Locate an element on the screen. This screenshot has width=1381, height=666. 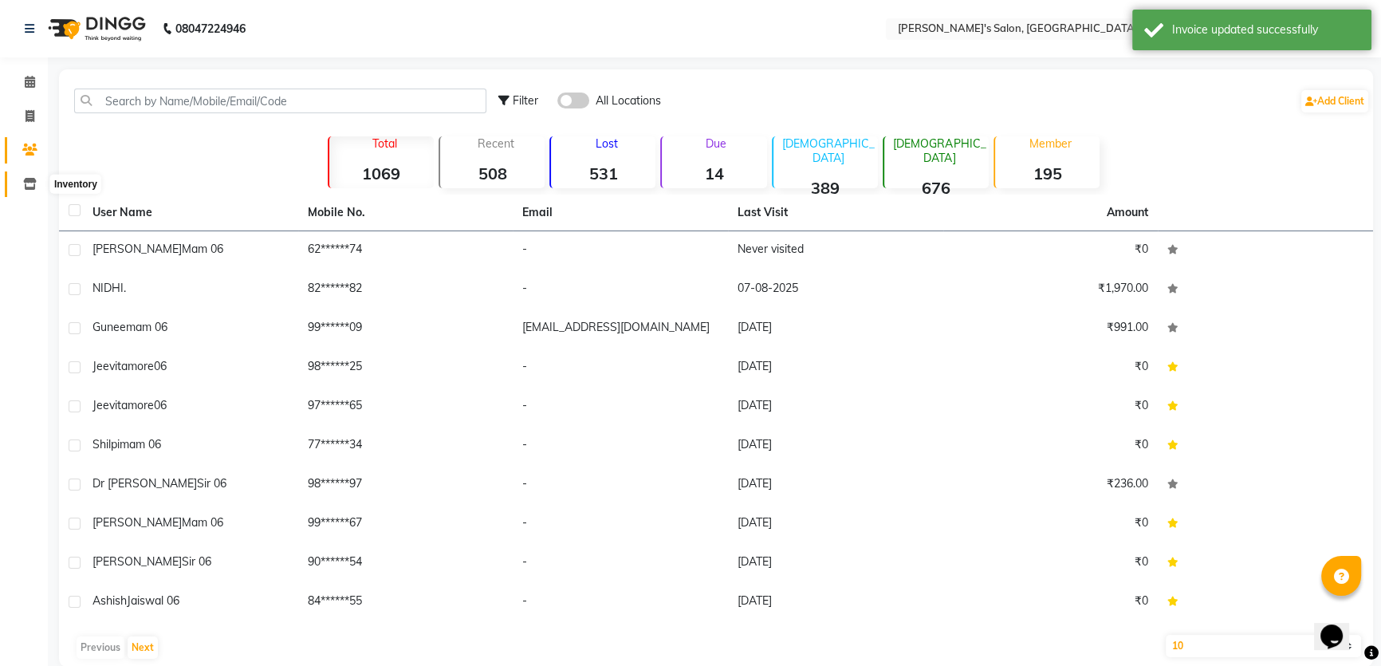
p: Member is located at coordinates (1050, 144).